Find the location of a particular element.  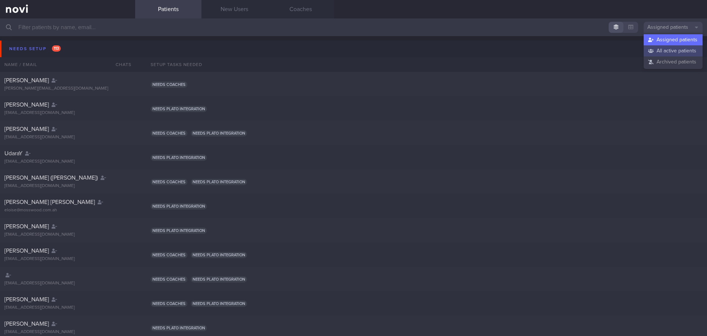

span: 113 is located at coordinates (56, 48).